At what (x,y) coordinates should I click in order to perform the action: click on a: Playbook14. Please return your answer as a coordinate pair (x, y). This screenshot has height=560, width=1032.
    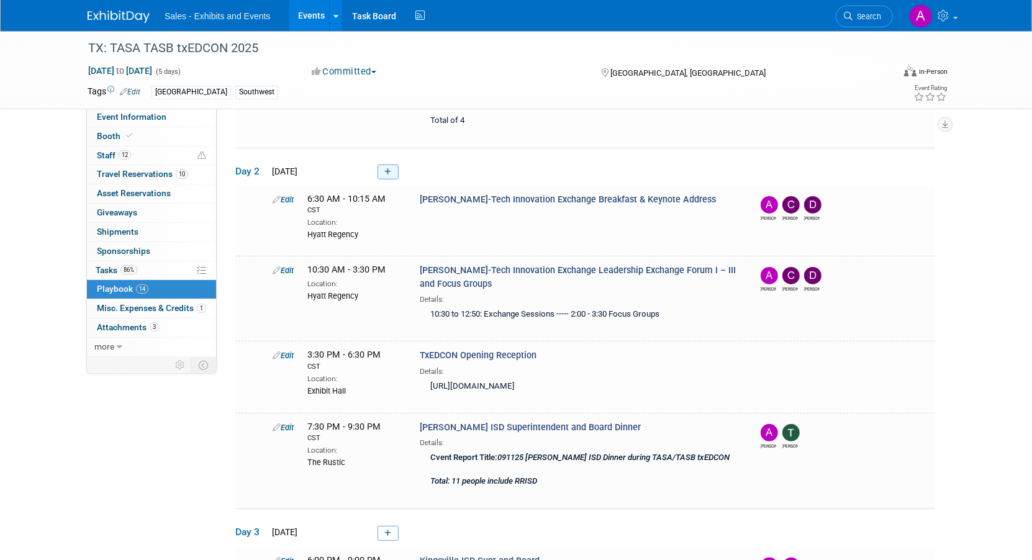
    Looking at the image, I should click on (151, 289).